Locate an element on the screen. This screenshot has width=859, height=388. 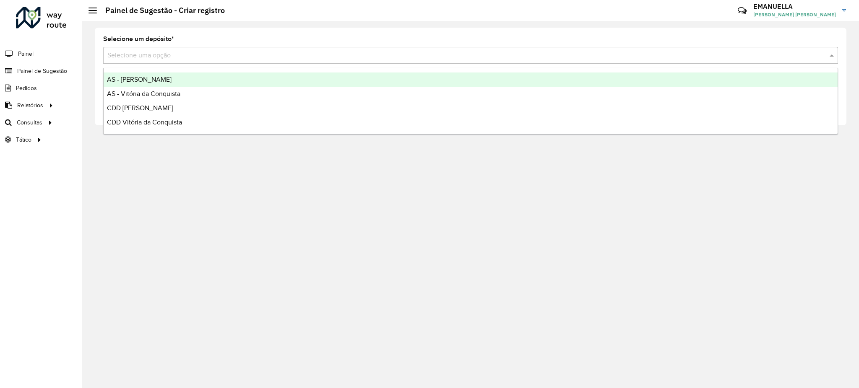
span: Tático is located at coordinates (23, 140).